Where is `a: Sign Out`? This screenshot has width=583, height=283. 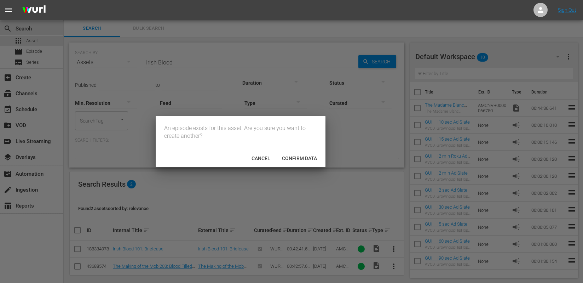
a: Sign Out is located at coordinates (567, 10).